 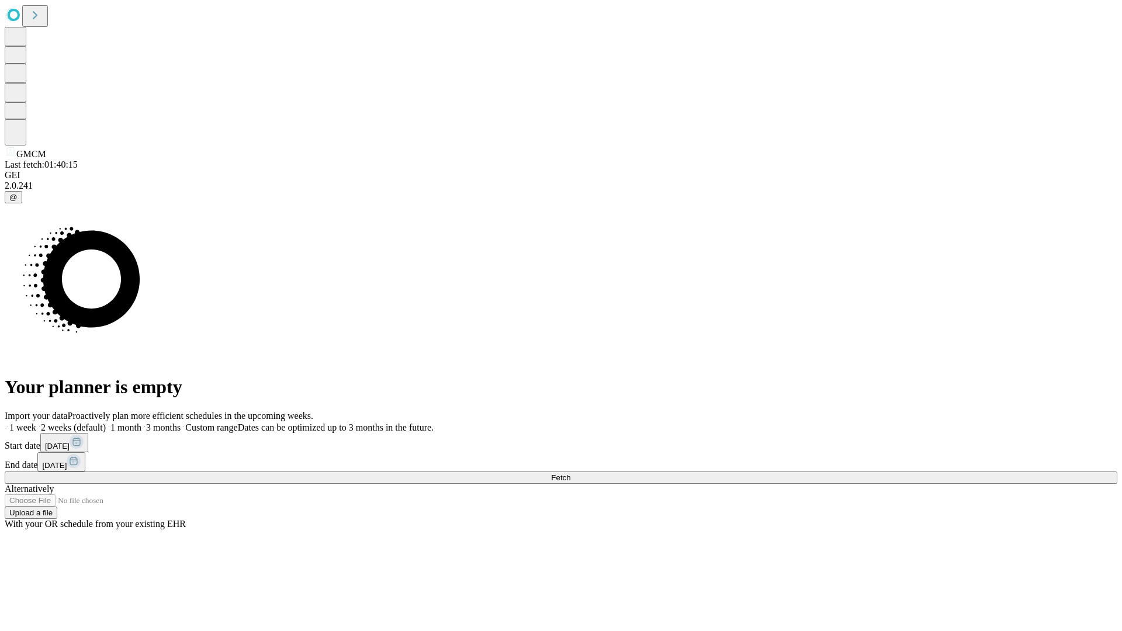 I want to click on span: Dates can be optimized up to 3 months in the future., so click(x=335, y=427).